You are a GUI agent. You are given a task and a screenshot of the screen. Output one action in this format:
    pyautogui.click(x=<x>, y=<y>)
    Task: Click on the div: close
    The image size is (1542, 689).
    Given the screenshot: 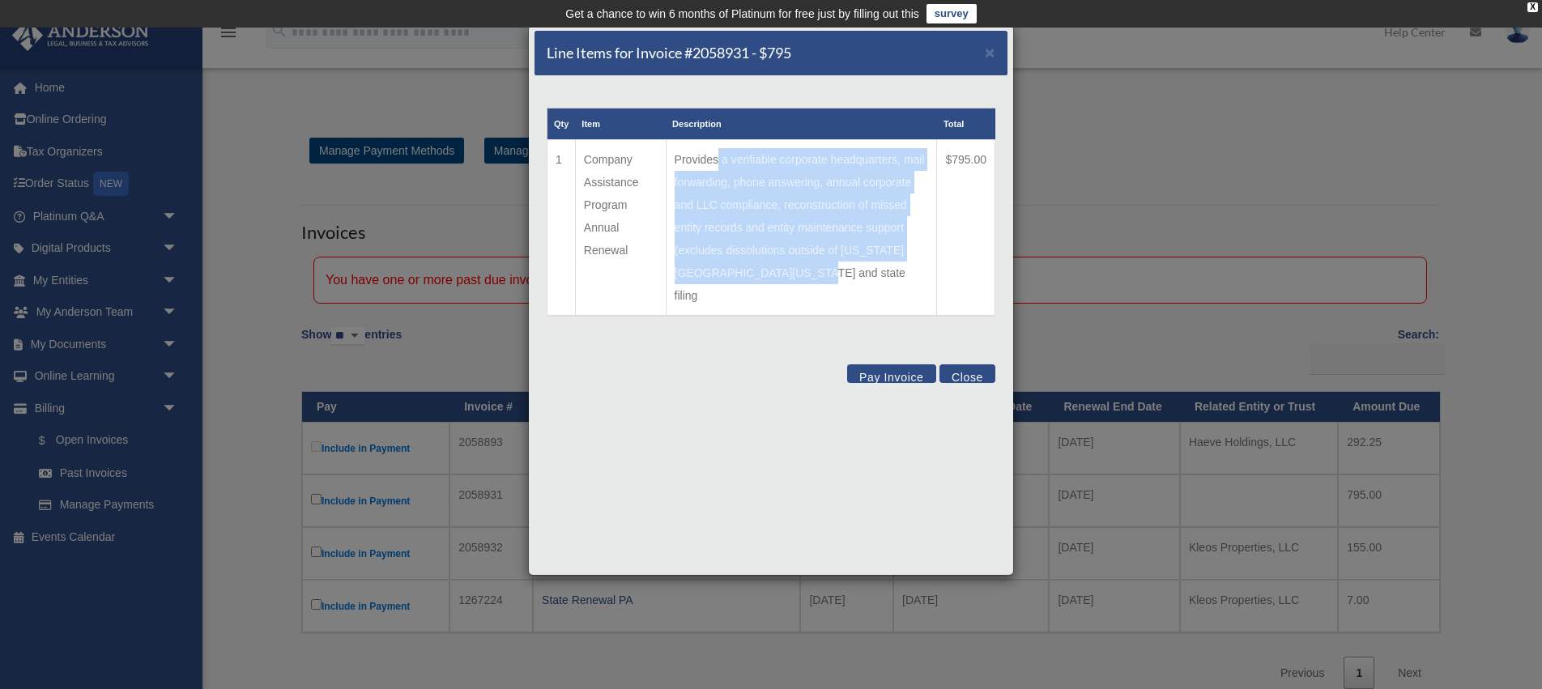 What is the action you would take?
    pyautogui.click(x=1532, y=7)
    